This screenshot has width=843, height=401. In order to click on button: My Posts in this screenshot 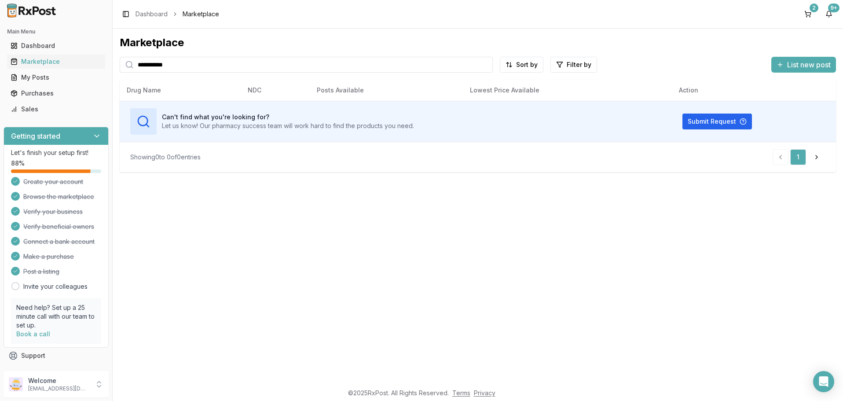, I will do `click(56, 77)`.